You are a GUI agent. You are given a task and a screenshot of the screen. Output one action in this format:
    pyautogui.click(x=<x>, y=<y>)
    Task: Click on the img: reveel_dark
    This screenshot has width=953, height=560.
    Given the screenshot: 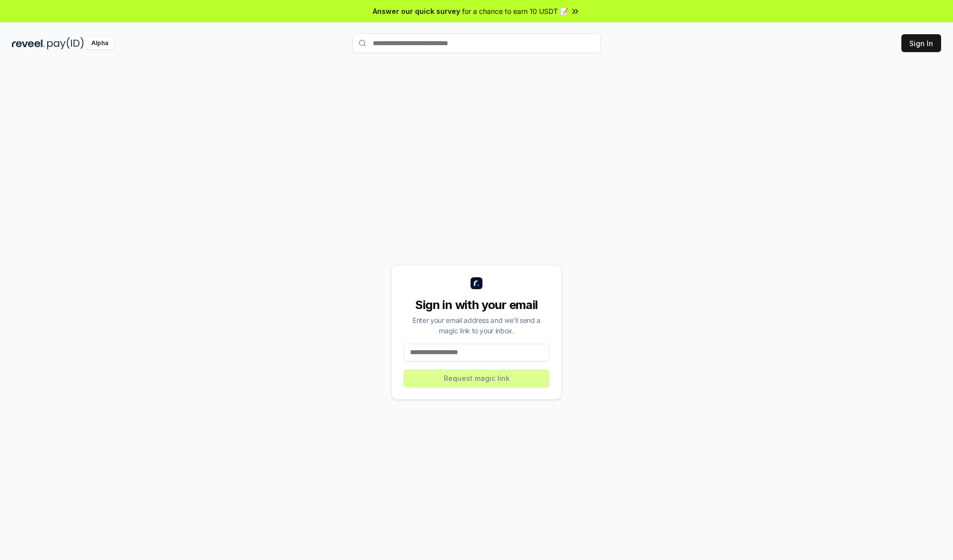 What is the action you would take?
    pyautogui.click(x=28, y=43)
    